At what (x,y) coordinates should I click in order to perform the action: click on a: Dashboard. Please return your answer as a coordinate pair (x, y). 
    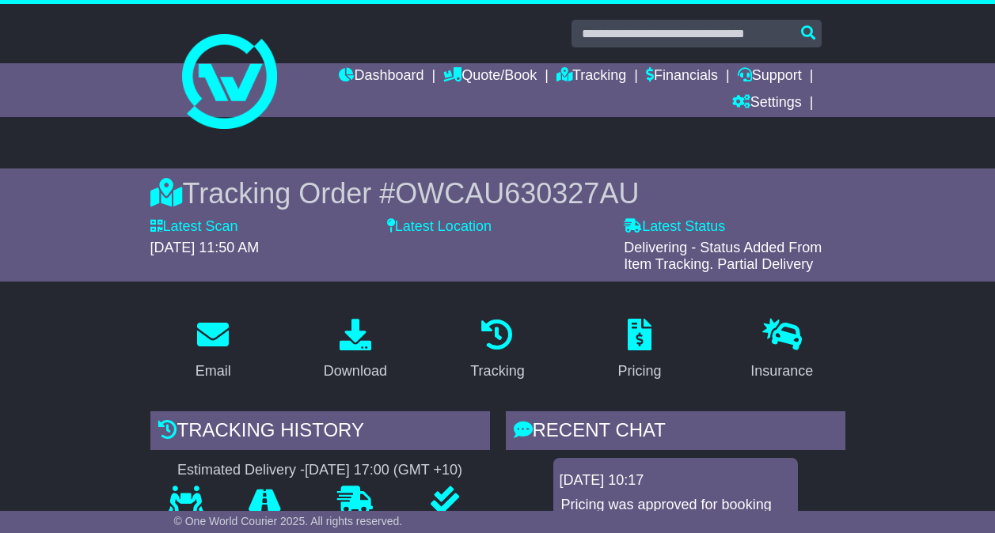
    Looking at the image, I should click on (381, 77).